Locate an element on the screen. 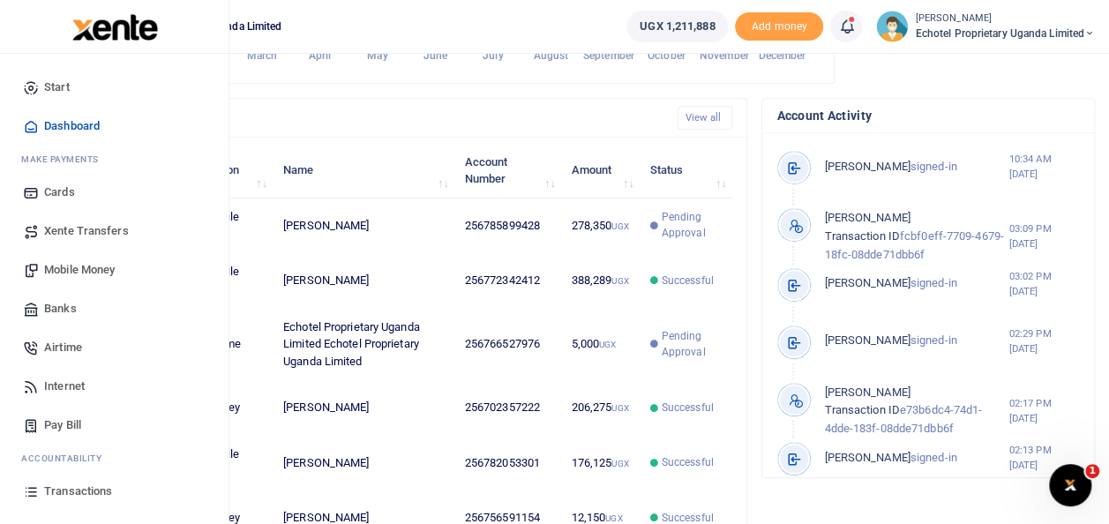  th: Account Number: activate to sort column ascending is located at coordinates (507, 170).